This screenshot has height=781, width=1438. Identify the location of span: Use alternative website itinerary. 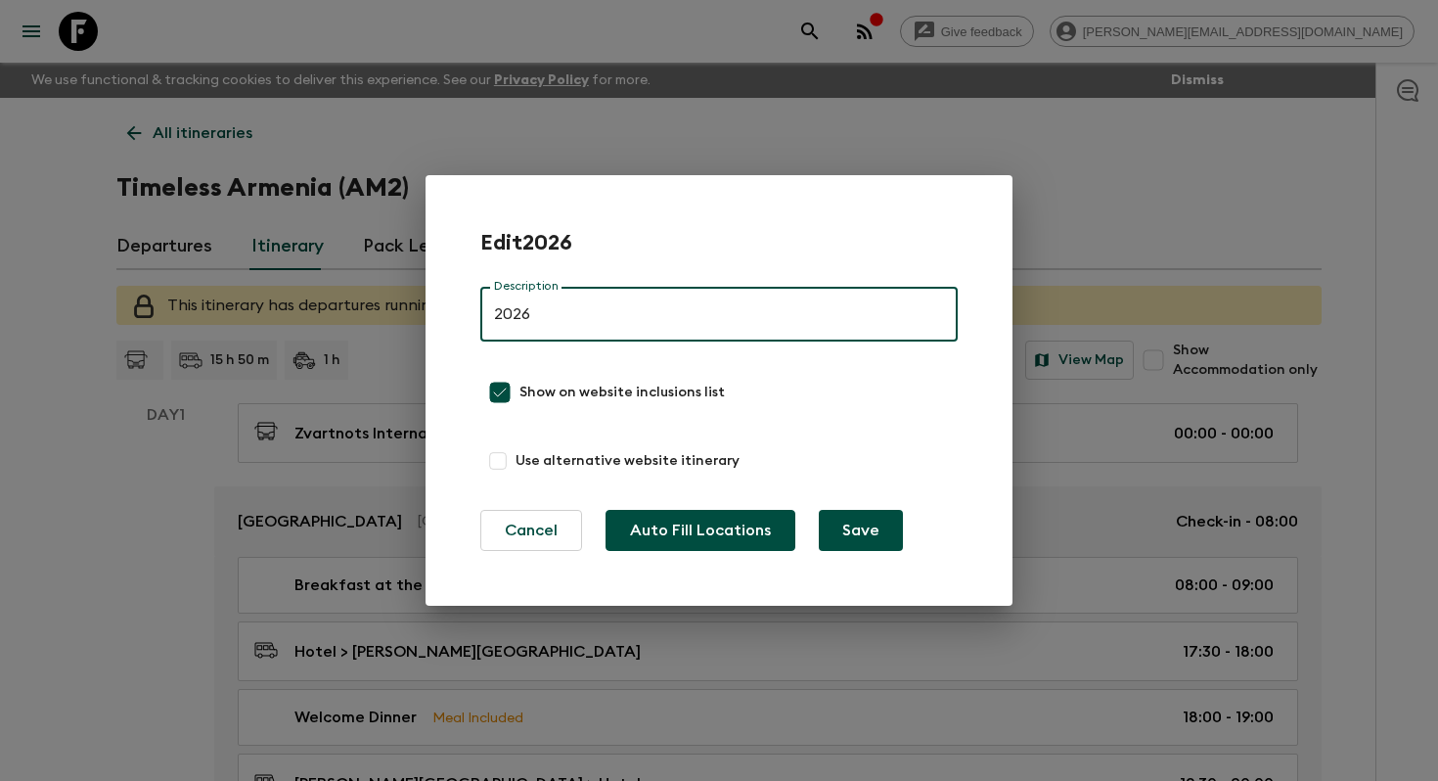
(627, 461).